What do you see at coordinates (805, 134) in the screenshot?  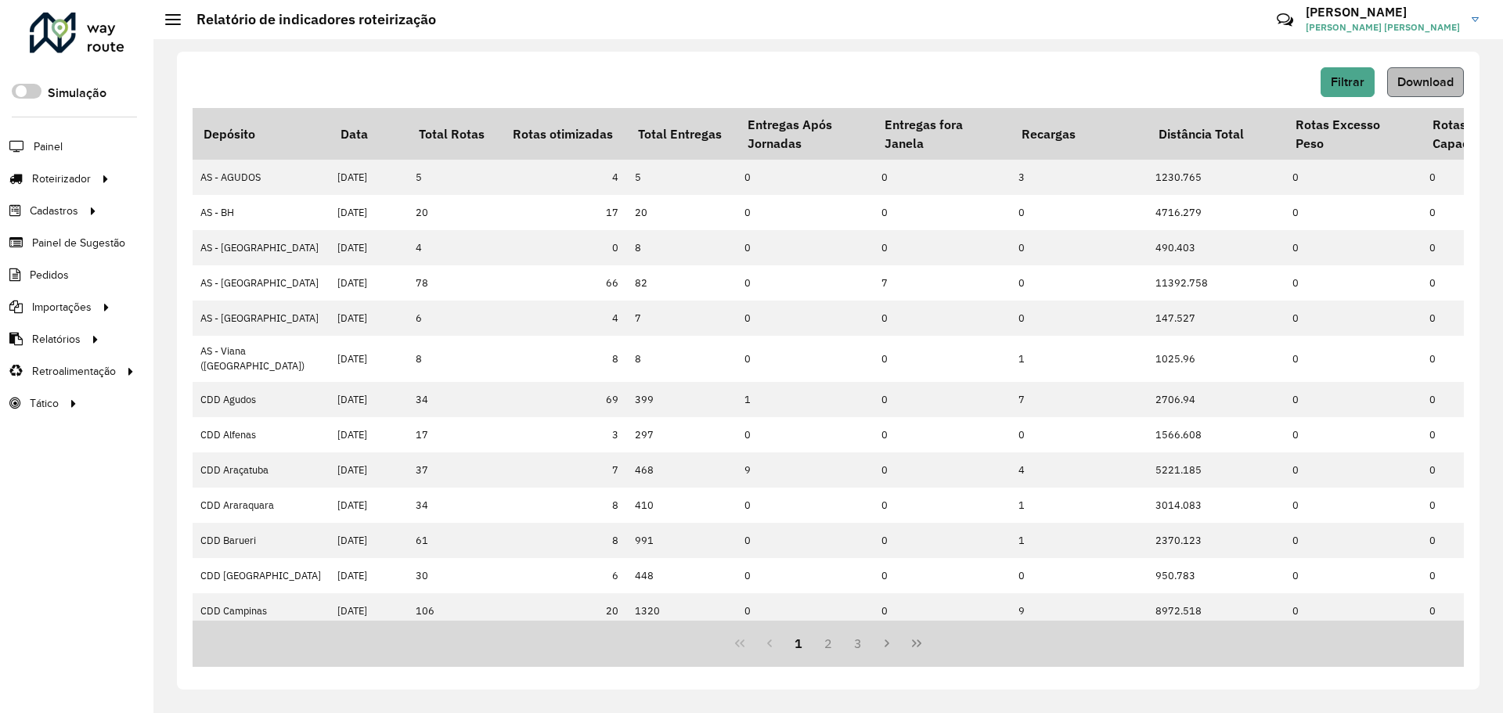 I see `th: Entregas Após Jornadas` at bounding box center [805, 134].